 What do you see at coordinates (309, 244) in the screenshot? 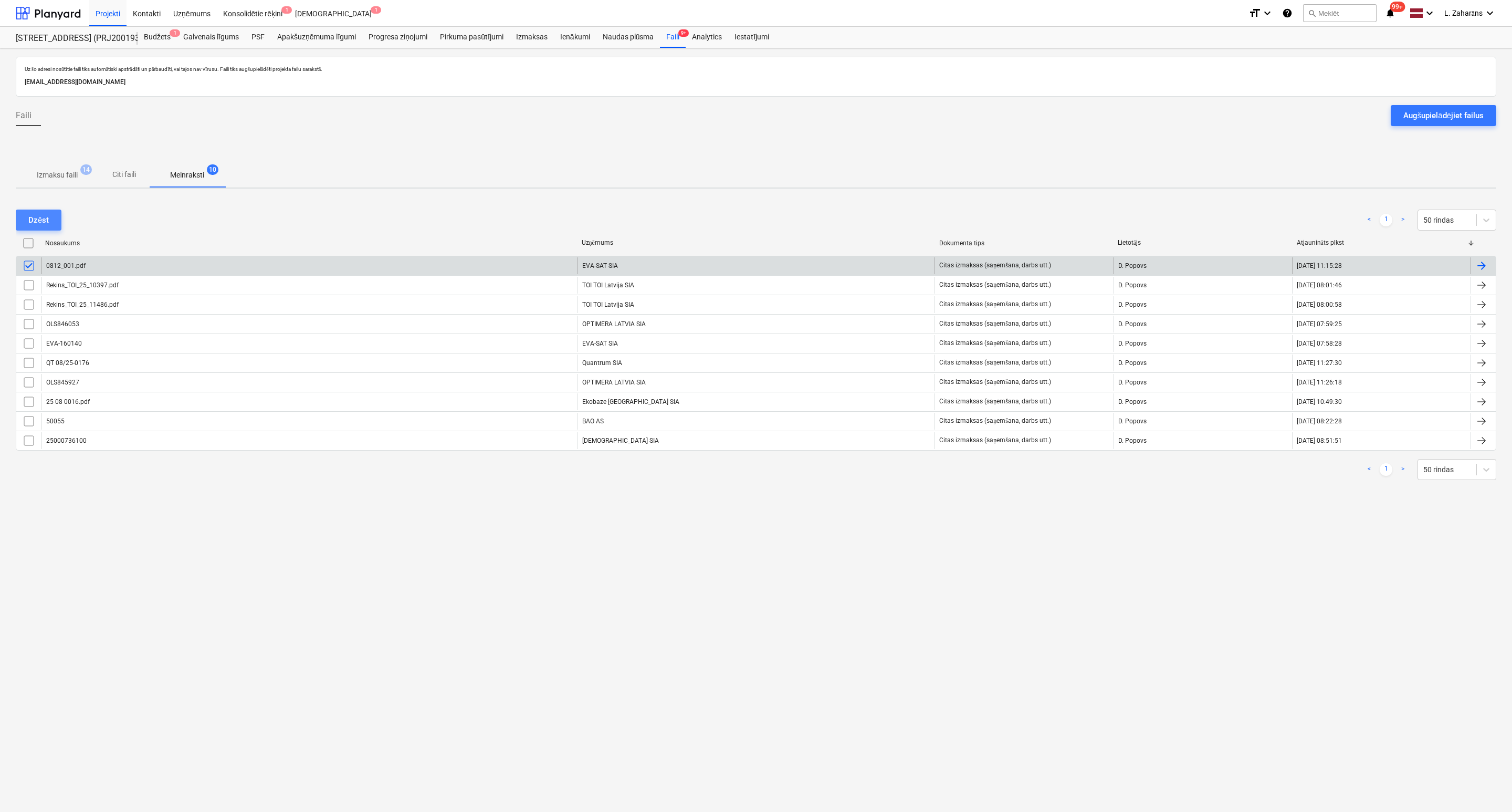
I see `div: Nosaukums` at bounding box center [309, 244].